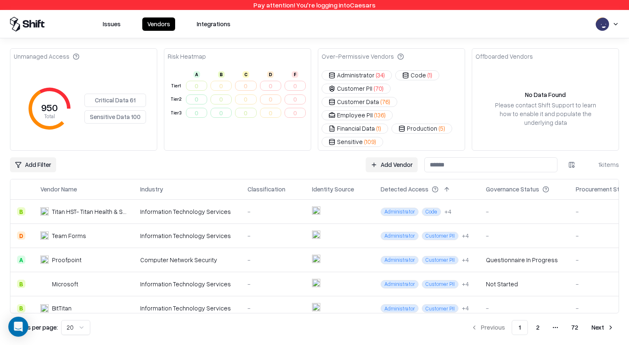  Describe the element at coordinates (543, 328) in the screenshot. I see `nav: pagination` at that location.